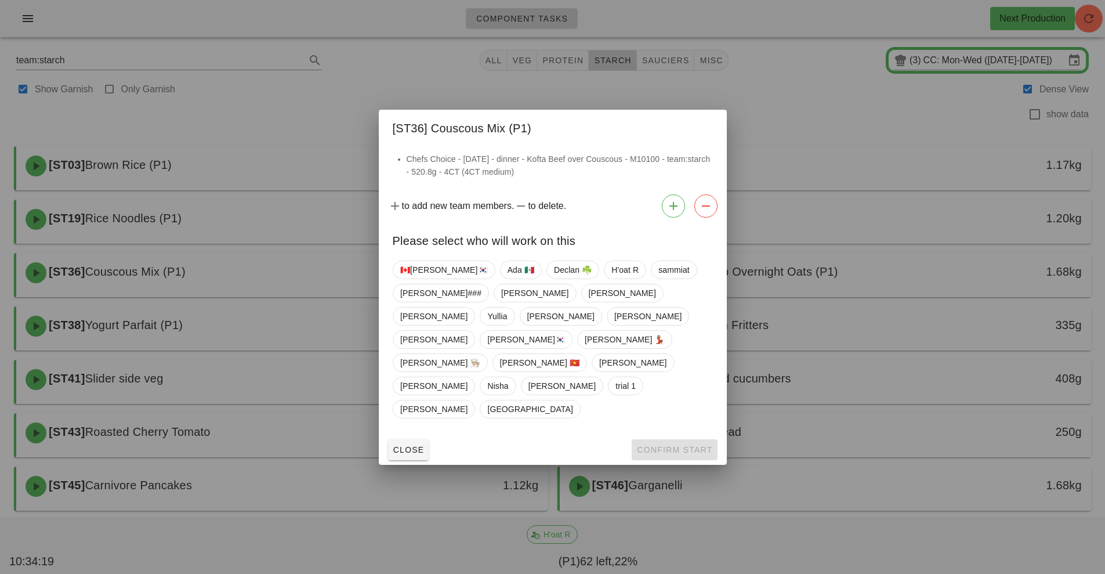 The height and width of the screenshot is (574, 1105). Describe the element at coordinates (553, 206) in the screenshot. I see `div: to add new team members. to delete.` at that location.